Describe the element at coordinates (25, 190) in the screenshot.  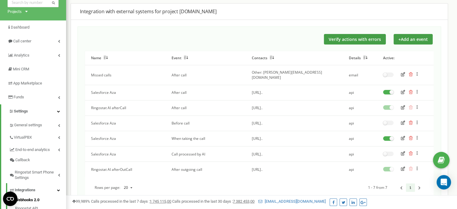
I see `span: Integrations` at that location.